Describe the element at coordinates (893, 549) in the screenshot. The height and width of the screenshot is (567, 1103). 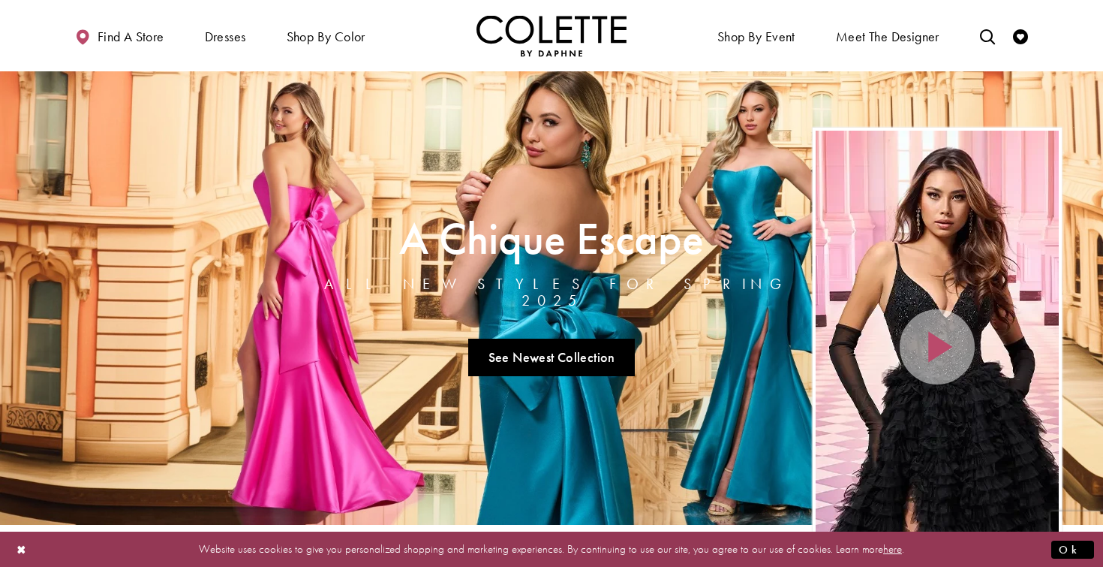
I see `a: here` at that location.